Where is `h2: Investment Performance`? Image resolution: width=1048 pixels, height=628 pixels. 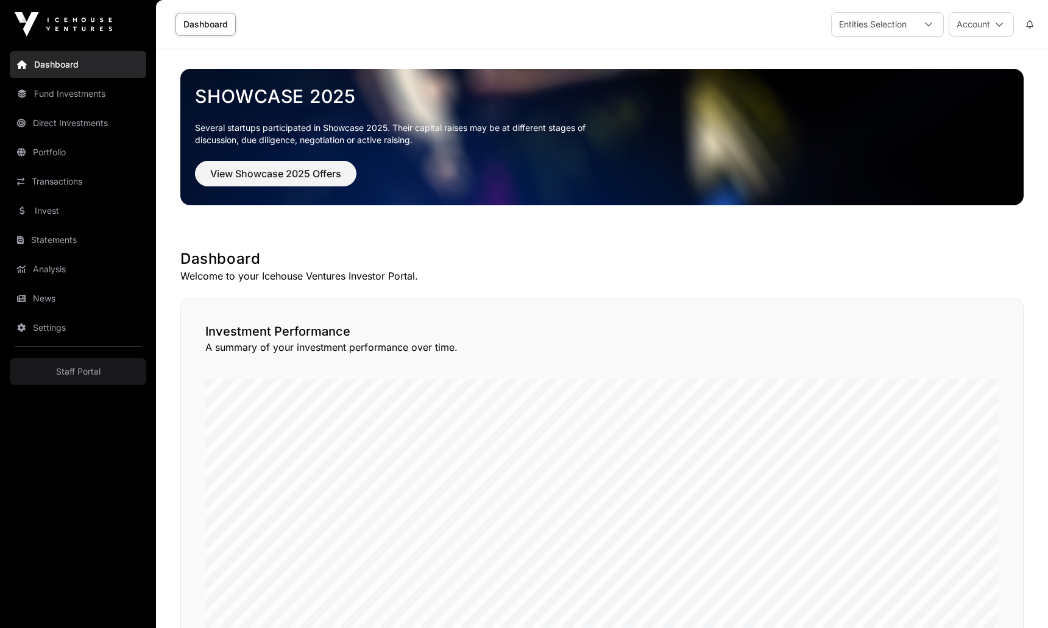
h2: Investment Performance is located at coordinates (602, 332).